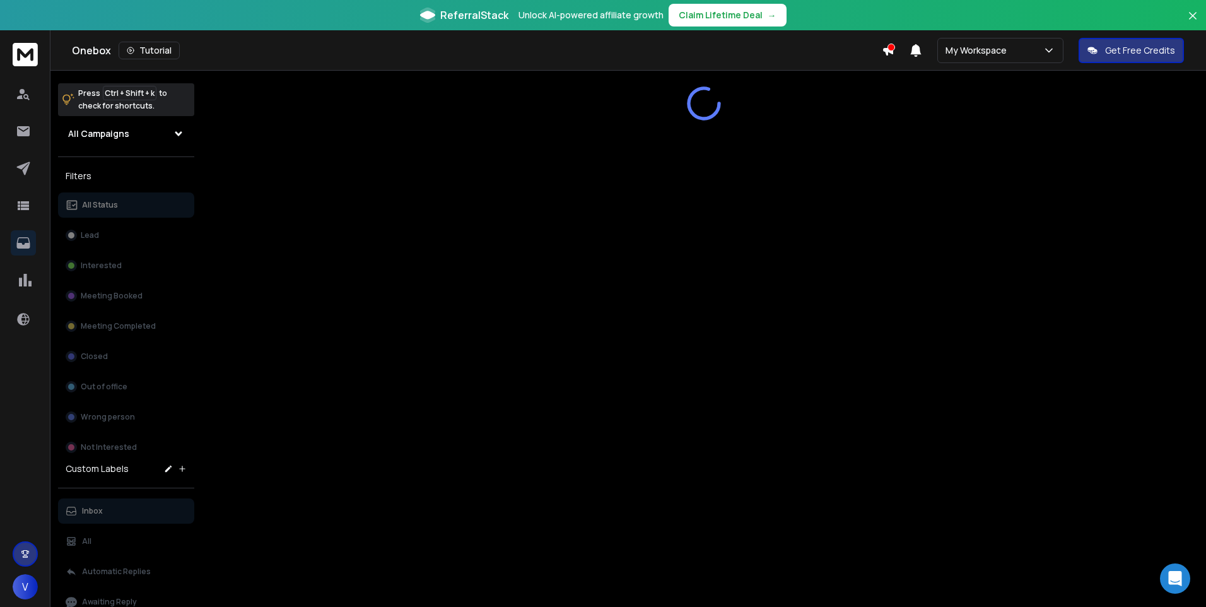 This screenshot has width=1206, height=607. What do you see at coordinates (98, 134) in the screenshot?
I see `h1: All Campaigns` at bounding box center [98, 134].